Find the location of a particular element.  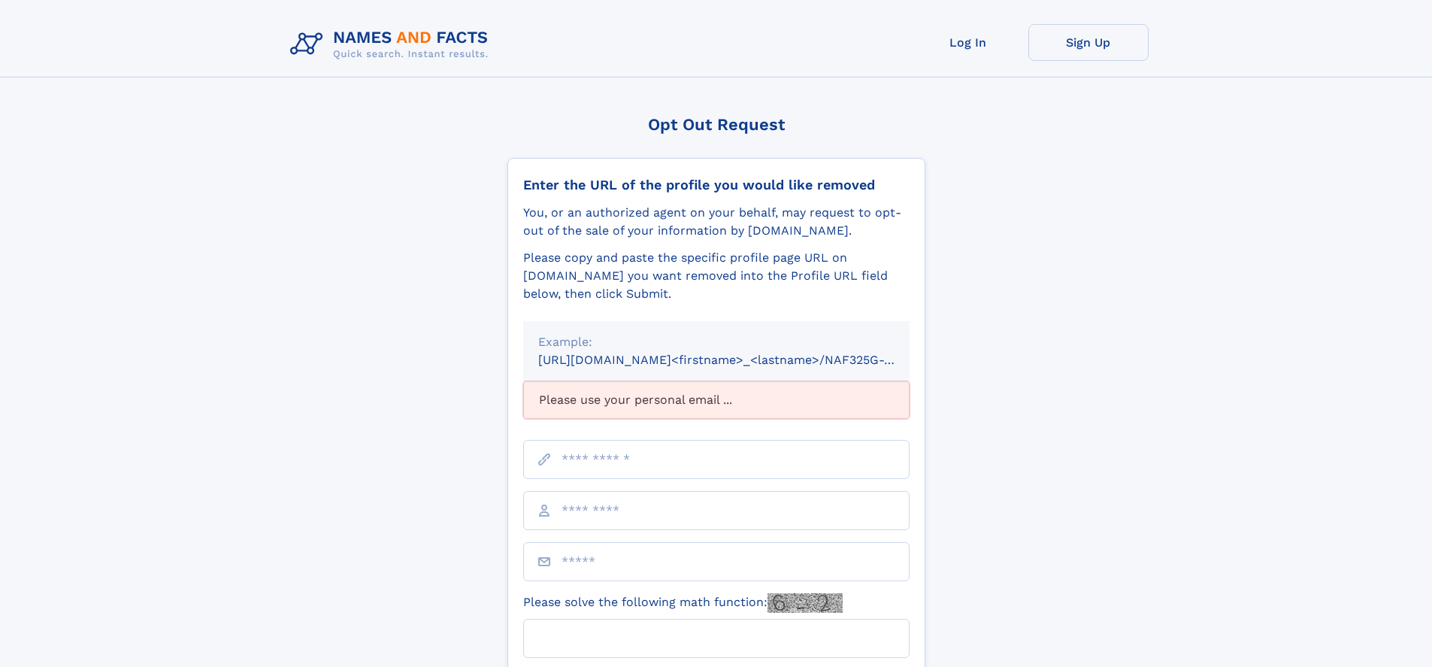

img: Logo Names and Facts is located at coordinates (392, 44).